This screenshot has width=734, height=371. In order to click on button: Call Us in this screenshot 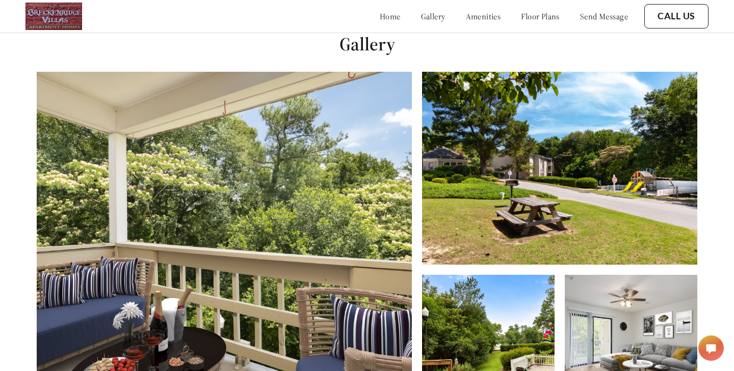, I will do `click(676, 16)`.